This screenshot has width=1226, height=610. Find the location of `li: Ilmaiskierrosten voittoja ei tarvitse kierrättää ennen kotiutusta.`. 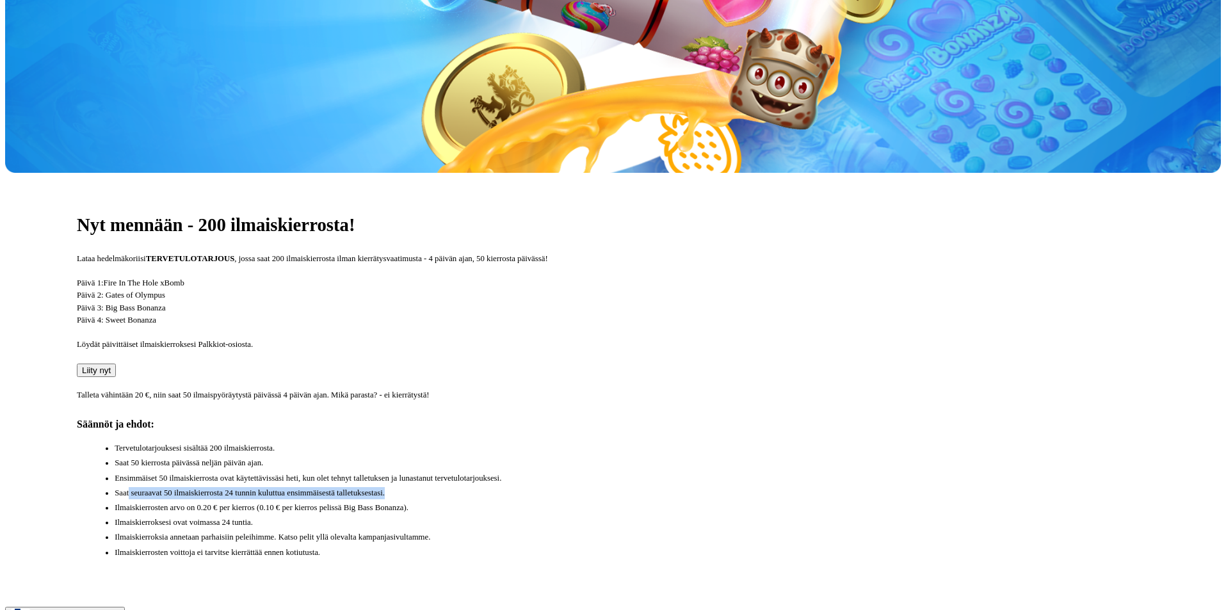

li: Ilmaiskierrosten voittoja ei tarvitse kierrättää ennen kotiutusta. is located at coordinates (632, 552).